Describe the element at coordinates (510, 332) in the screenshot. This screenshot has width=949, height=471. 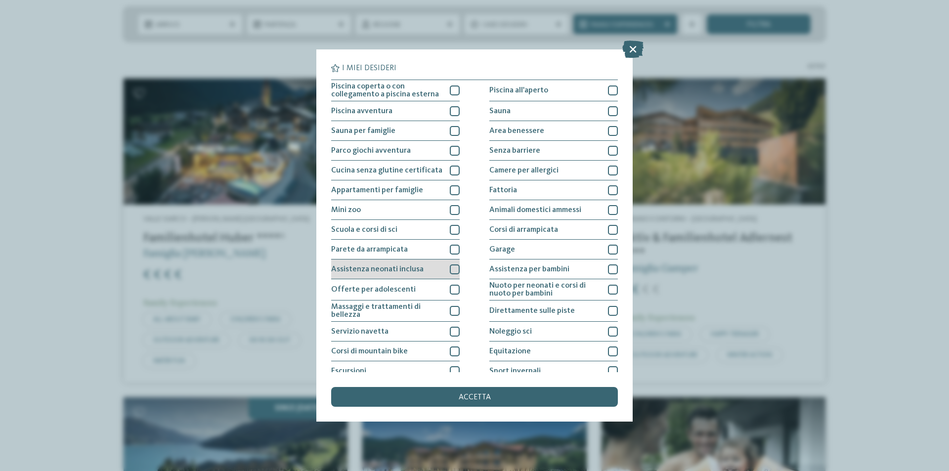
I see `span: Noleggio sci` at that location.